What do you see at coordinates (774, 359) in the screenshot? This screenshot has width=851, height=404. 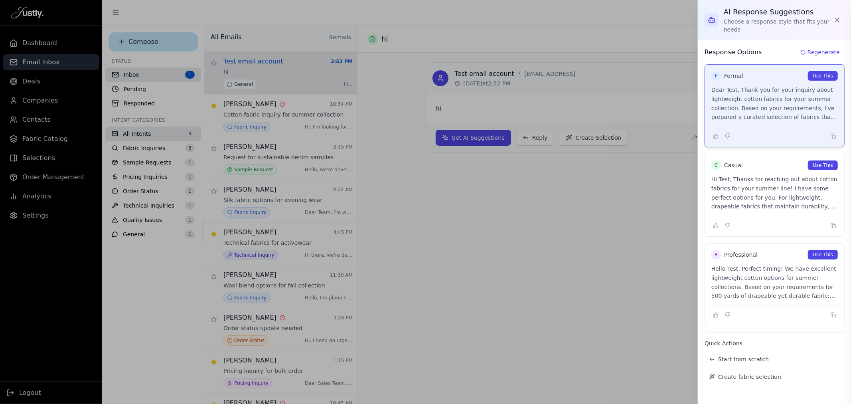 I see `button: Start from scratch` at bounding box center [774, 359].